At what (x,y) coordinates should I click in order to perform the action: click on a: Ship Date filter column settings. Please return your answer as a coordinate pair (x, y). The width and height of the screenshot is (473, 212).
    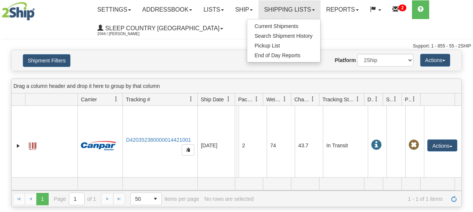
    Looking at the image, I should click on (228, 99).